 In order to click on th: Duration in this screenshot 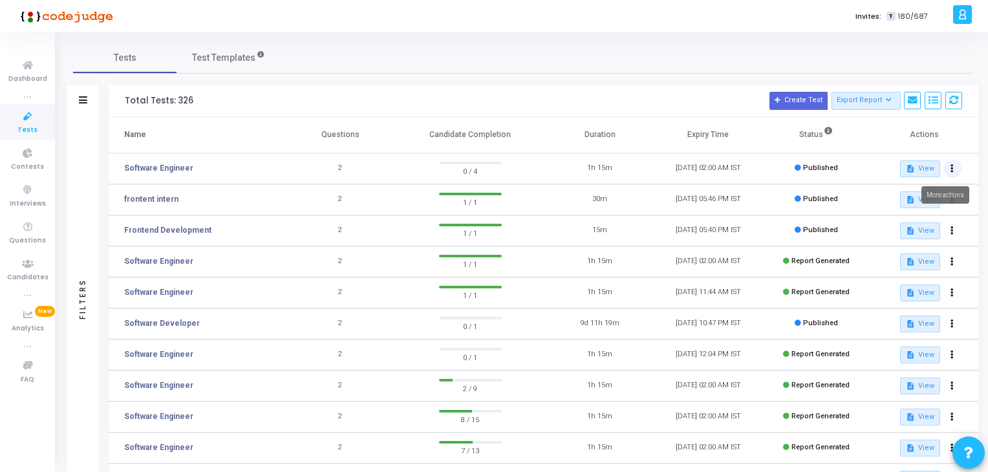, I will do `click(599, 135)`.